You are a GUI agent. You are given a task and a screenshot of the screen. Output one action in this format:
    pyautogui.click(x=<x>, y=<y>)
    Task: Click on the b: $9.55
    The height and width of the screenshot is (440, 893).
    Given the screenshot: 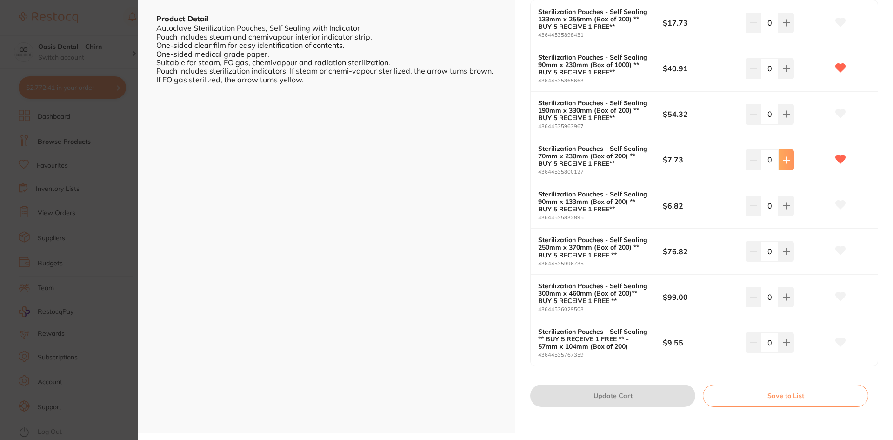 What is the action you would take?
    pyautogui.click(x=700, y=342)
    